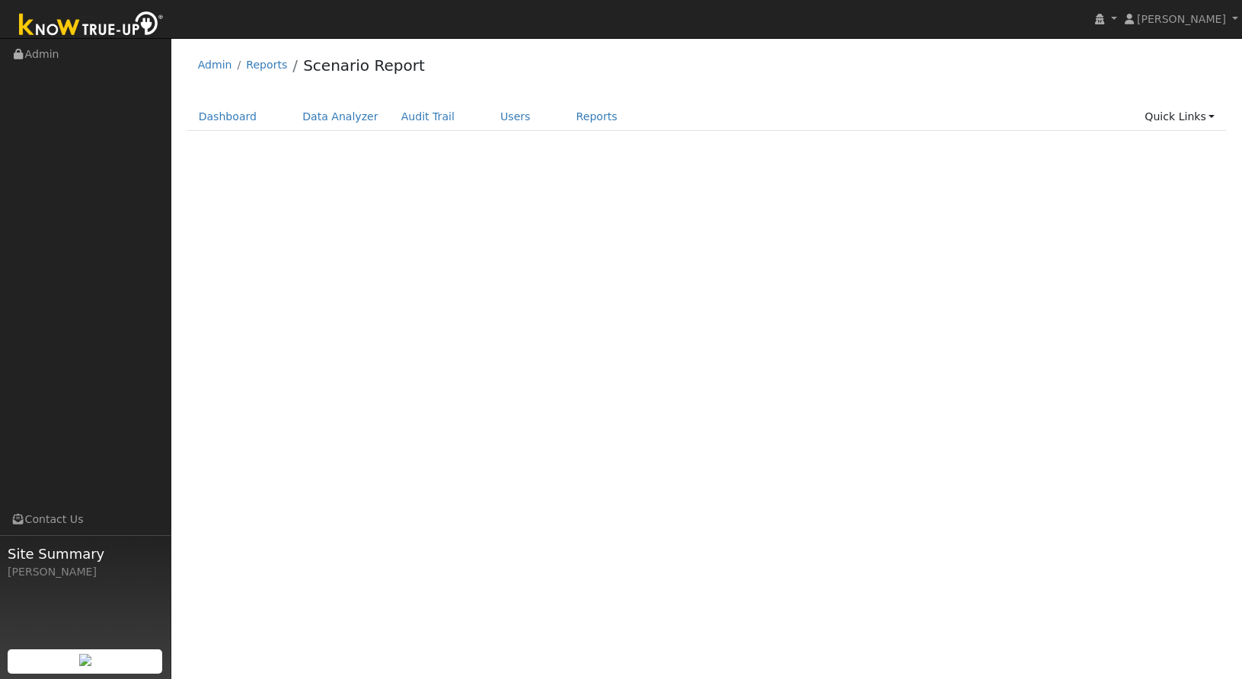 The width and height of the screenshot is (1242, 679). Describe the element at coordinates (428, 117) in the screenshot. I see `a: Audit Trail` at that location.